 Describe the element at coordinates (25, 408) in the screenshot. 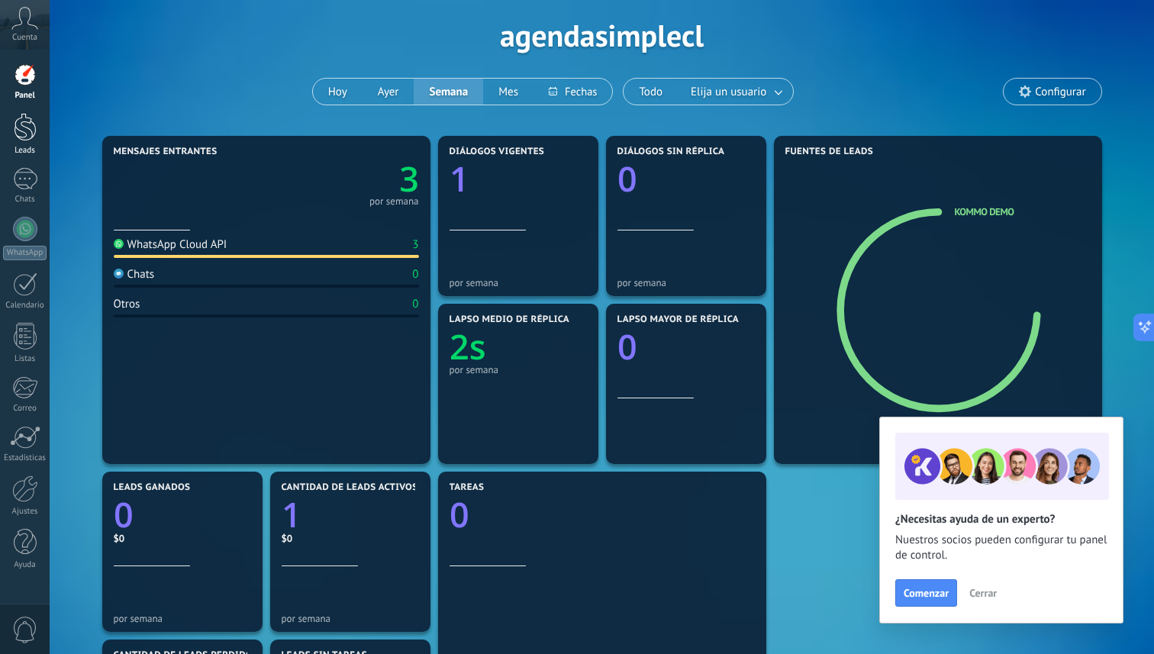

I see `div: Correo` at that location.